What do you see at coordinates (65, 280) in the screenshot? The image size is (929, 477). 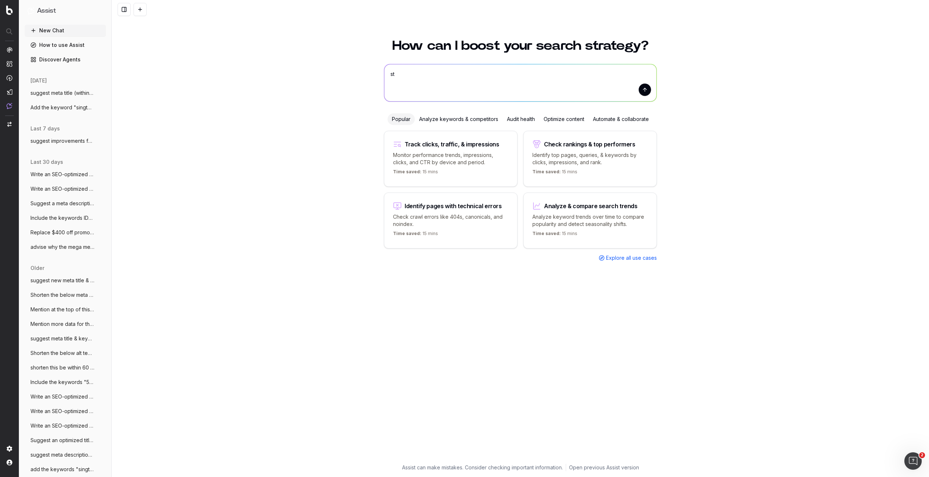 I see `button: suggest new meta title & description to` at bounding box center [65, 280].